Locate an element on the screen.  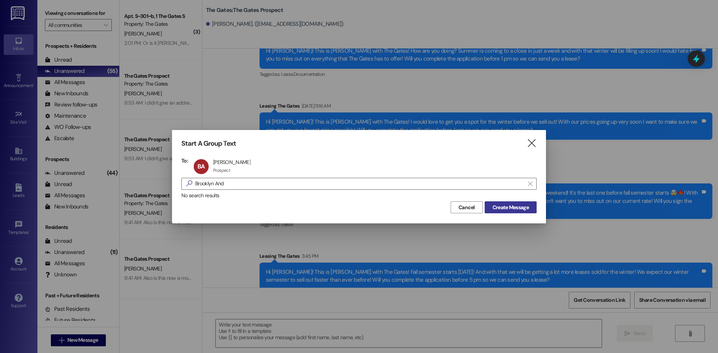
button: Create Message is located at coordinates (510, 208).